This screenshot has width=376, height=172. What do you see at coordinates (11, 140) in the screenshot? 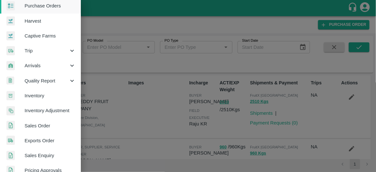
I see `img: shipments` at bounding box center [11, 140].